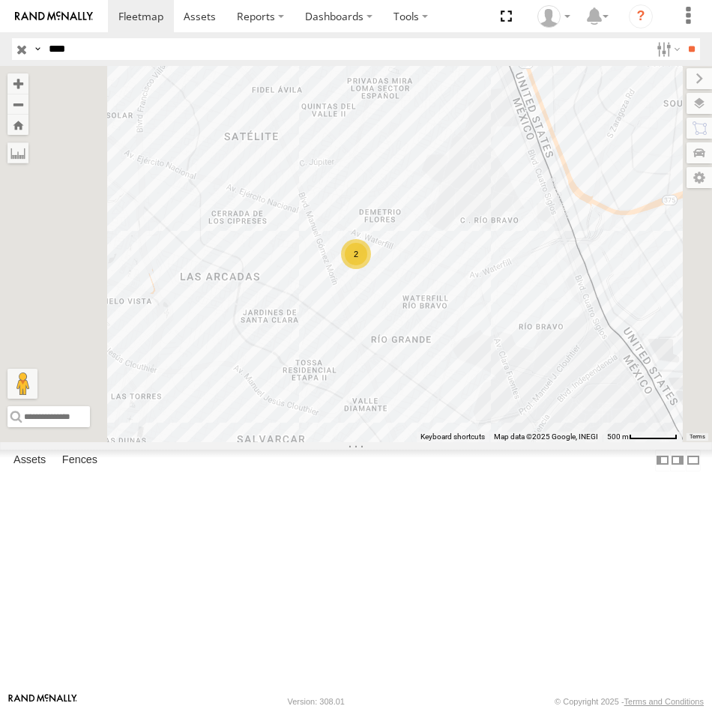 Image resolution: width=712 pixels, height=709 pixels. What do you see at coordinates (618, 436) in the screenshot?
I see `span: 500 m` at bounding box center [618, 436].